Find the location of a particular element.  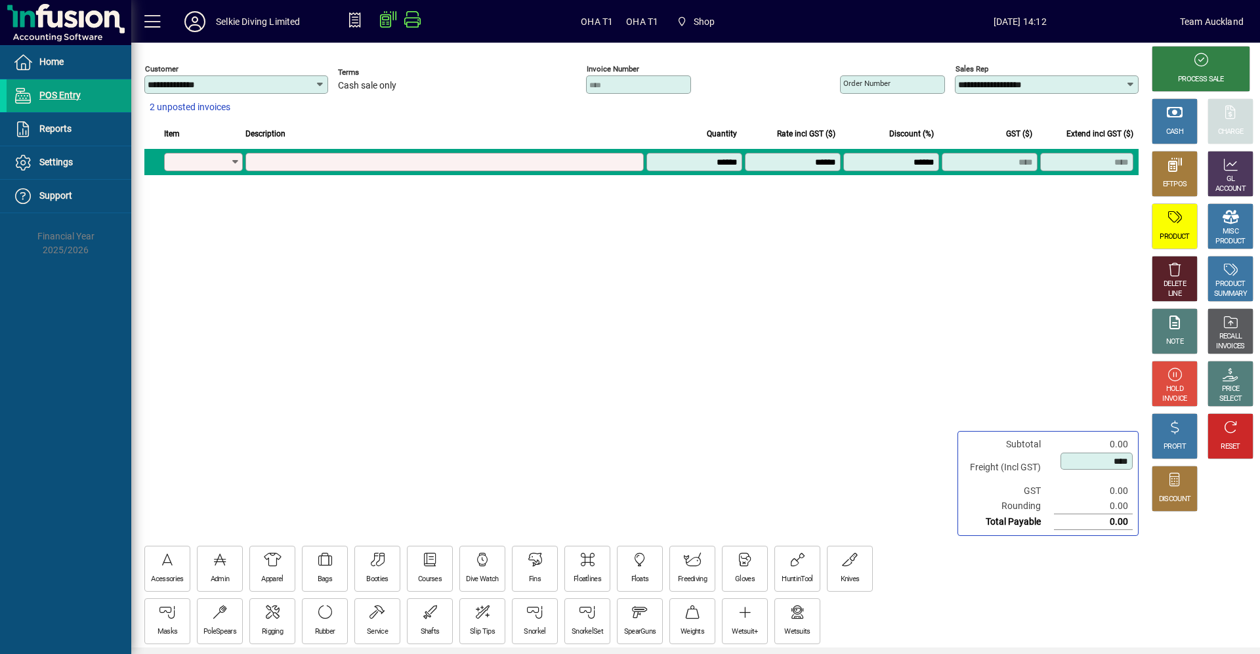

div: Knives is located at coordinates (850, 580).